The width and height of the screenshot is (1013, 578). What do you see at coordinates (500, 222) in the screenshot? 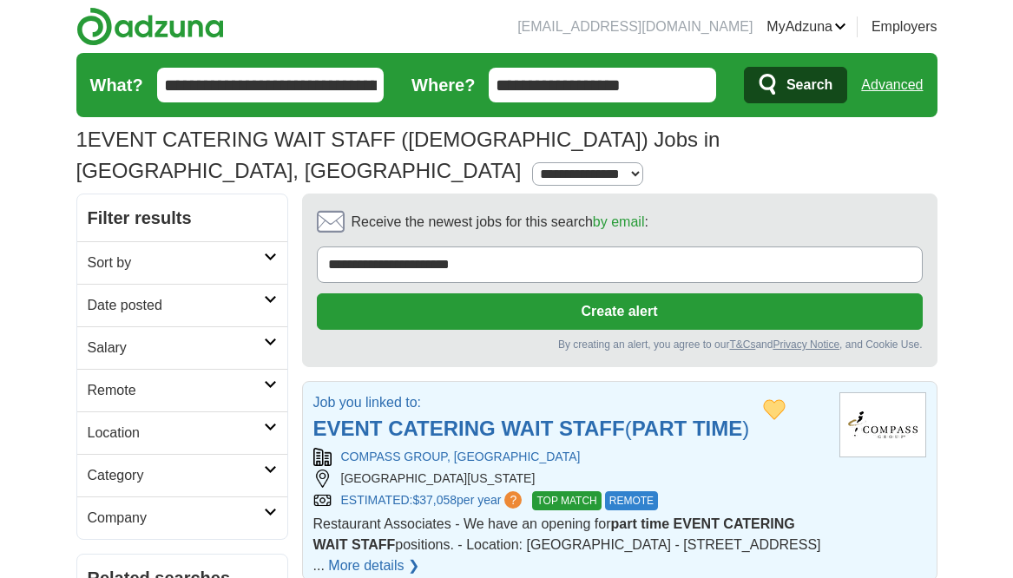
I see `span: Receive the newest jobs for this search :` at bounding box center [500, 222].